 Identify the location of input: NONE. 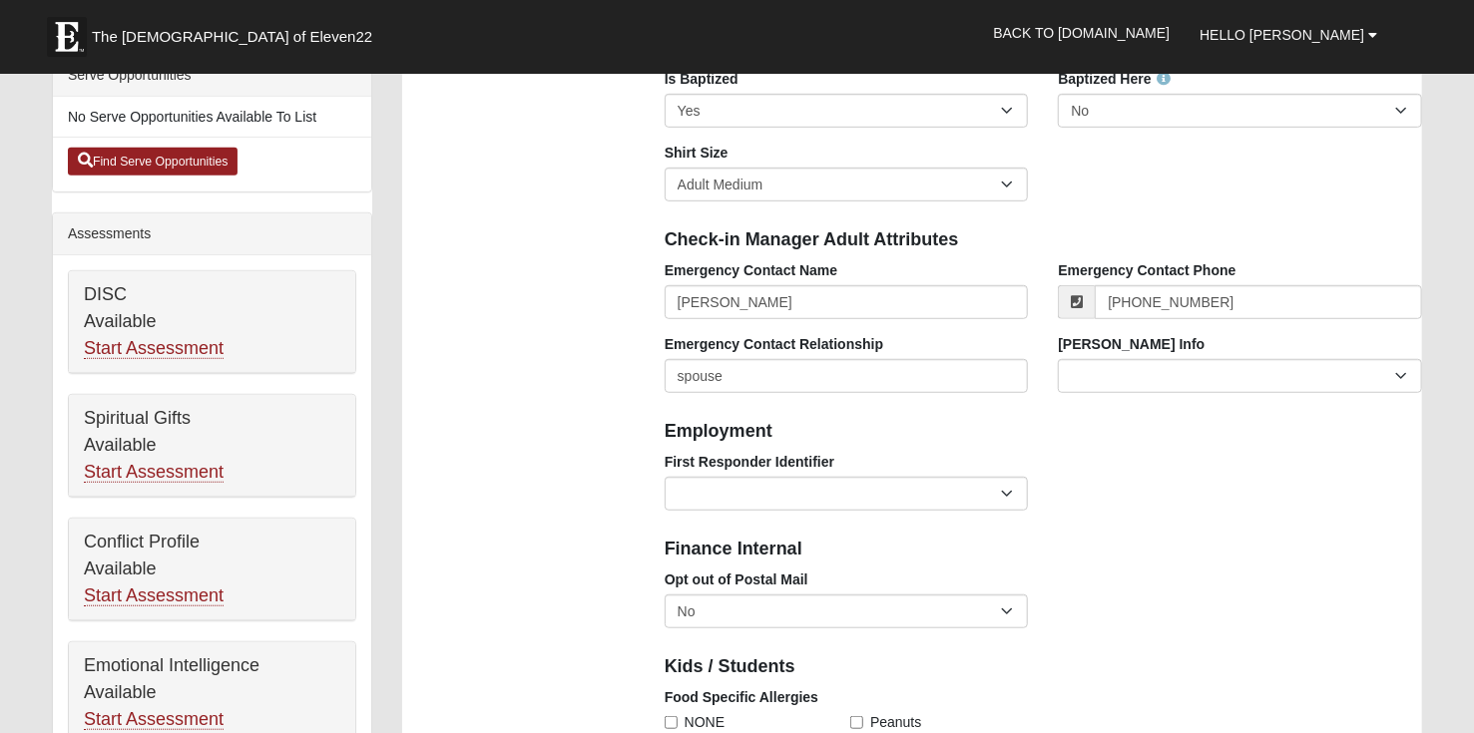
(671, 722).